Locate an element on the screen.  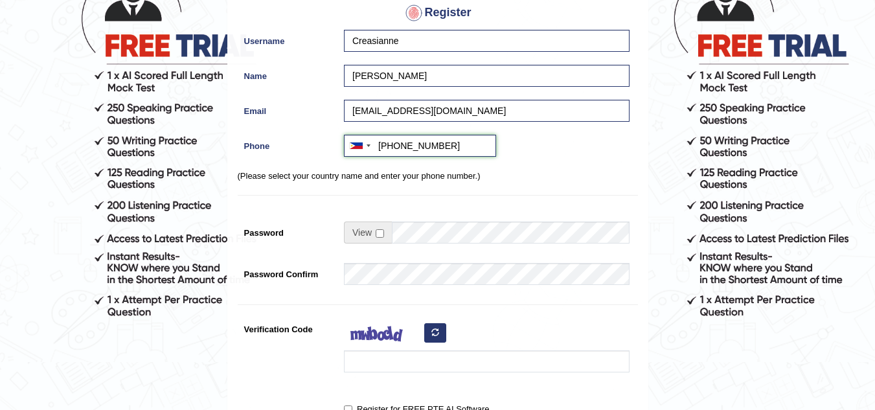
p: (Please select your country name and enter your phone number.) is located at coordinates (438, 176).